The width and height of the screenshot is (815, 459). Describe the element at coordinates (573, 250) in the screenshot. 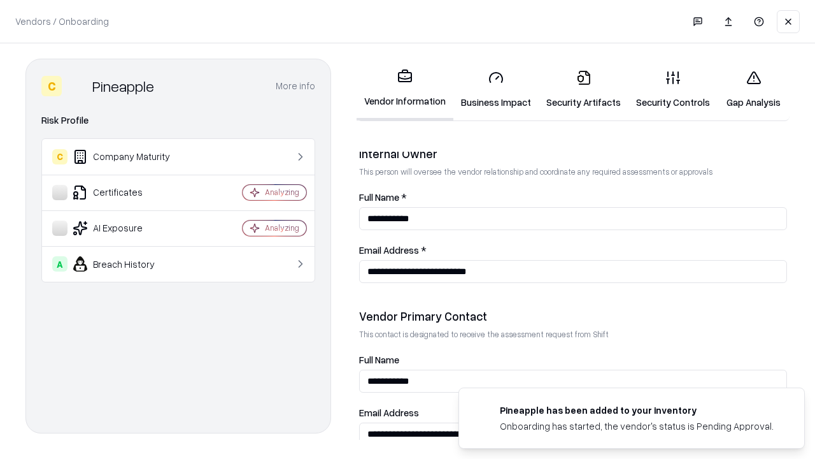

I see `label: Email Address *` at that location.